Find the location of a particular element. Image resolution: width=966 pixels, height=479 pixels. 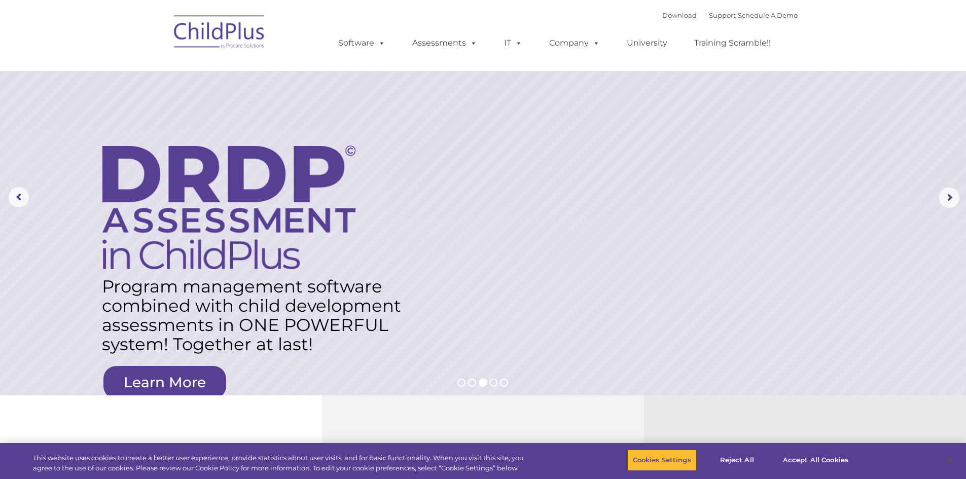

a: Schedule A Demo is located at coordinates (768, 15).